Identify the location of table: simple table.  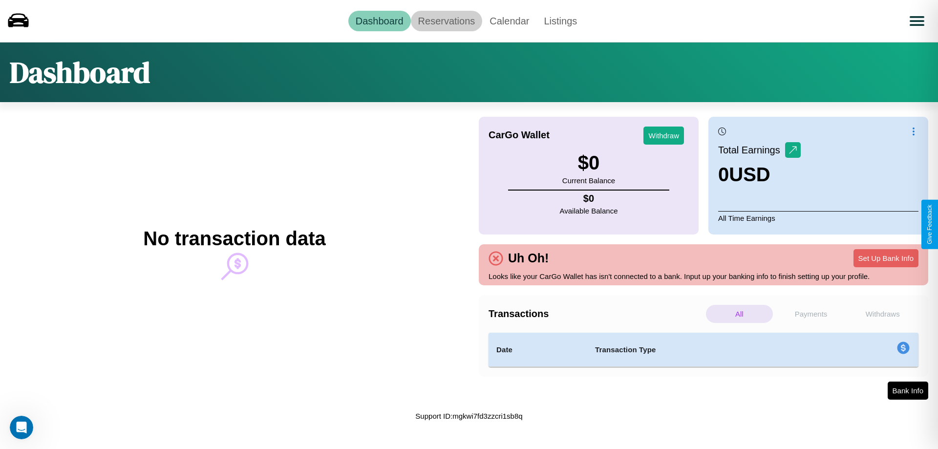
(703, 350).